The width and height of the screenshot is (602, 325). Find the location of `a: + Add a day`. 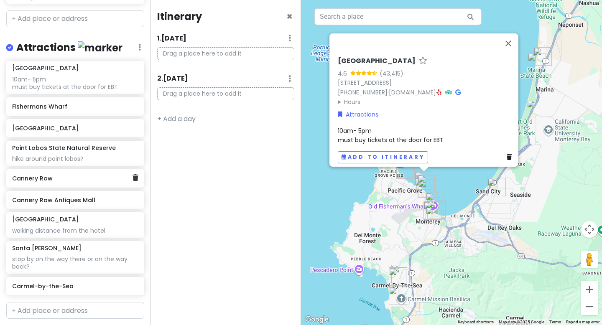

a: + Add a day is located at coordinates (176, 119).